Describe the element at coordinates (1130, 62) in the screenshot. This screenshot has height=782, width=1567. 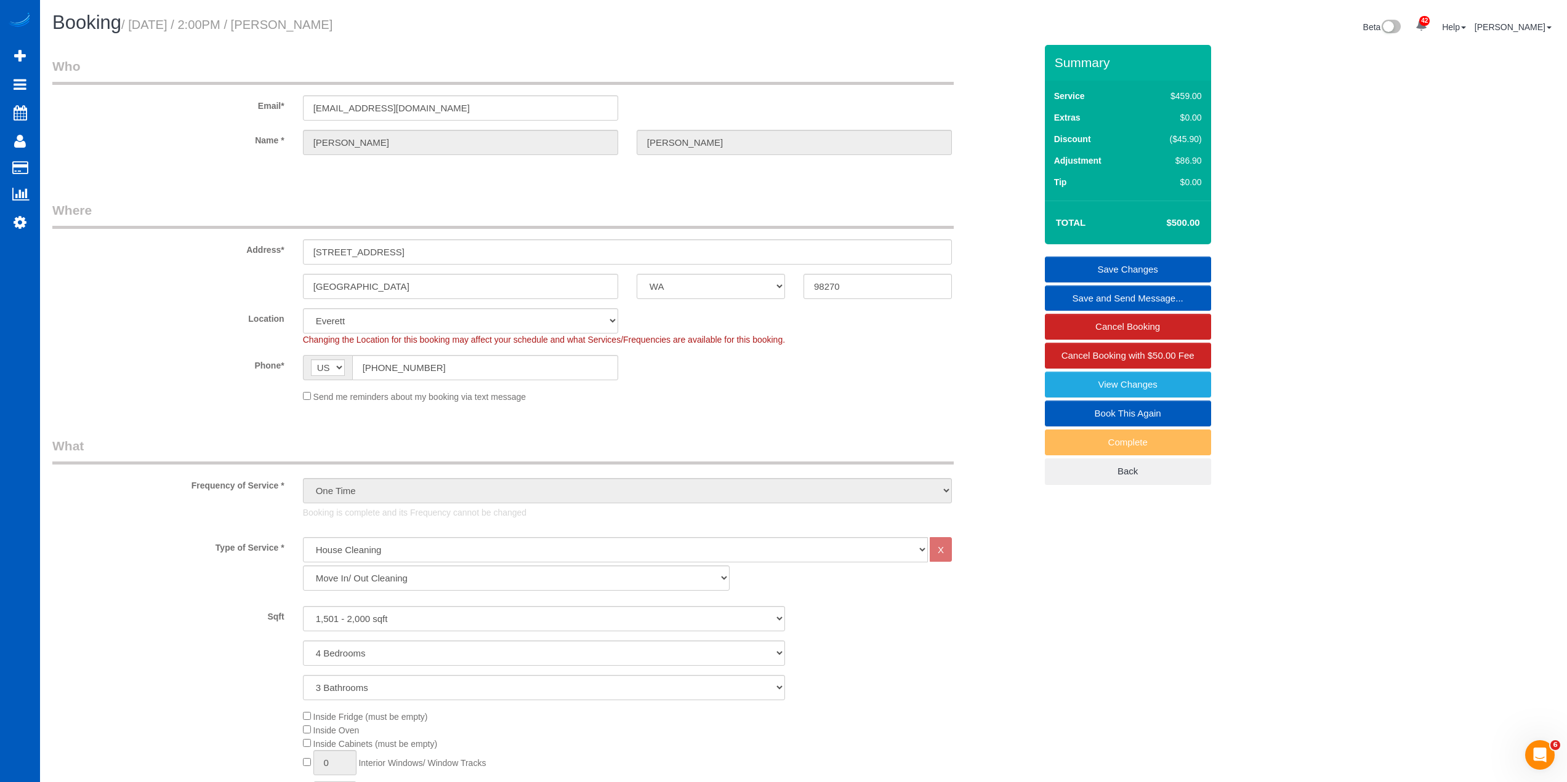
I see `h3: Summary` at that location.